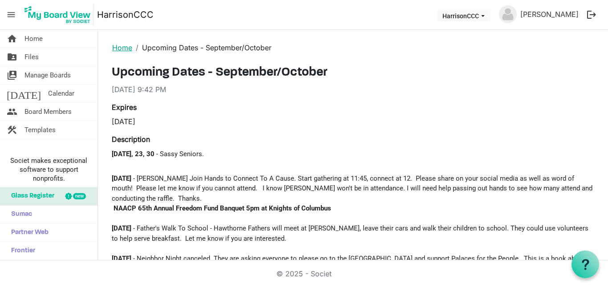 Image resolution: width=608 pixels, height=287 pixels. What do you see at coordinates (30, 196) in the screenshot?
I see `span: Glass Register` at bounding box center [30, 196].